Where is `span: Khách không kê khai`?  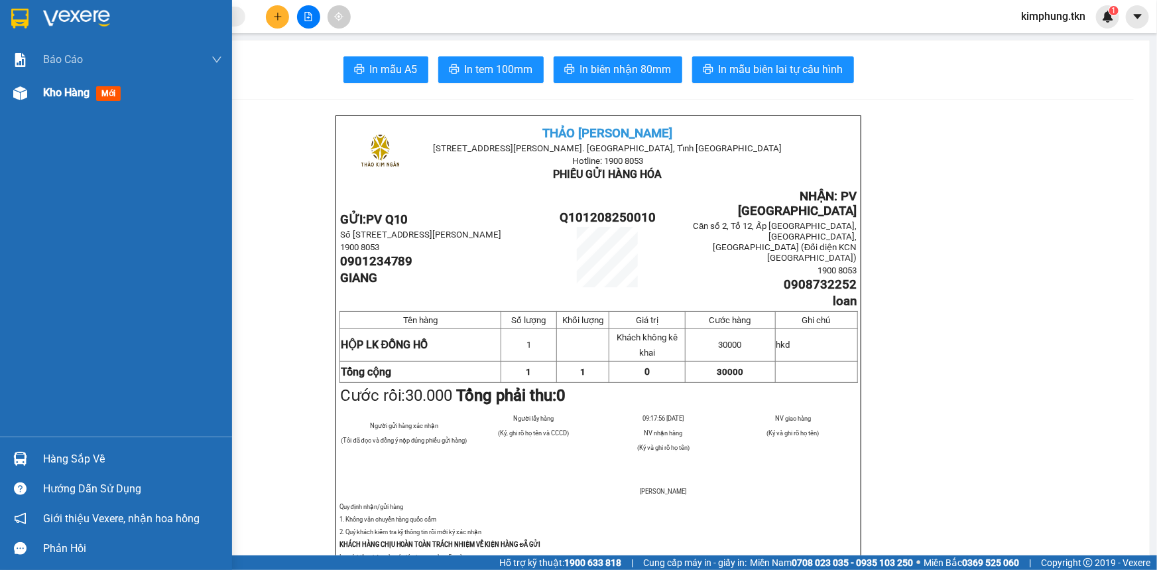
span: Khách không kê khai is located at coordinates (647, 345).